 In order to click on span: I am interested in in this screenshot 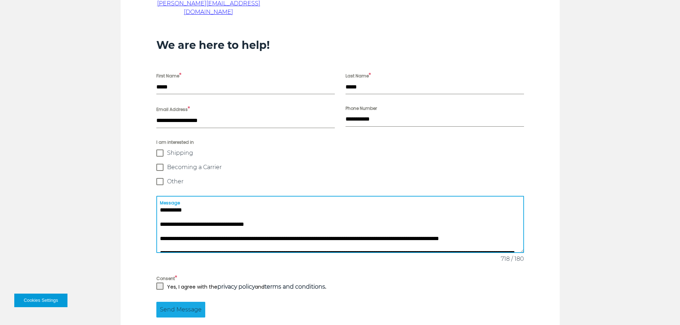, I will do `click(340, 142)`.